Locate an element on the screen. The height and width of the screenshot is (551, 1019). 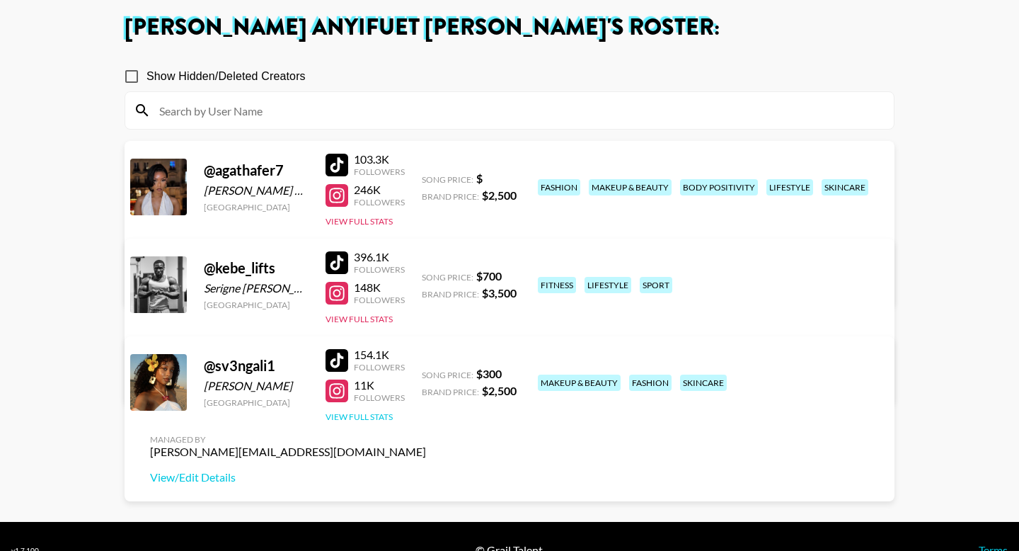
div: @ agathafer7 is located at coordinates (256, 170).